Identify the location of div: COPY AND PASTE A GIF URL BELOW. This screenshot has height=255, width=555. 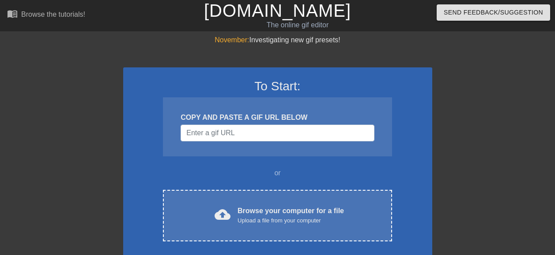
(277, 118).